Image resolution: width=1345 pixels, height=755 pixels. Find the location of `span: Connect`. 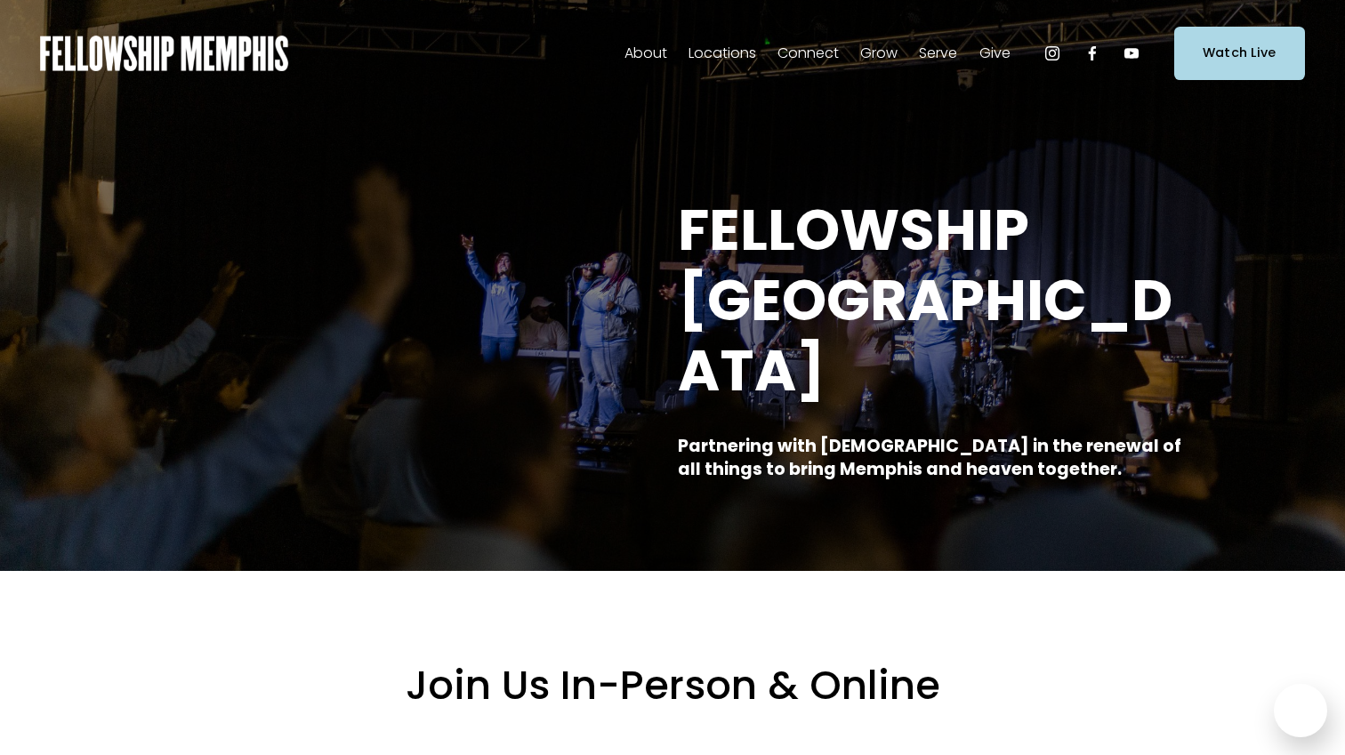

span: Connect is located at coordinates (808, 53).